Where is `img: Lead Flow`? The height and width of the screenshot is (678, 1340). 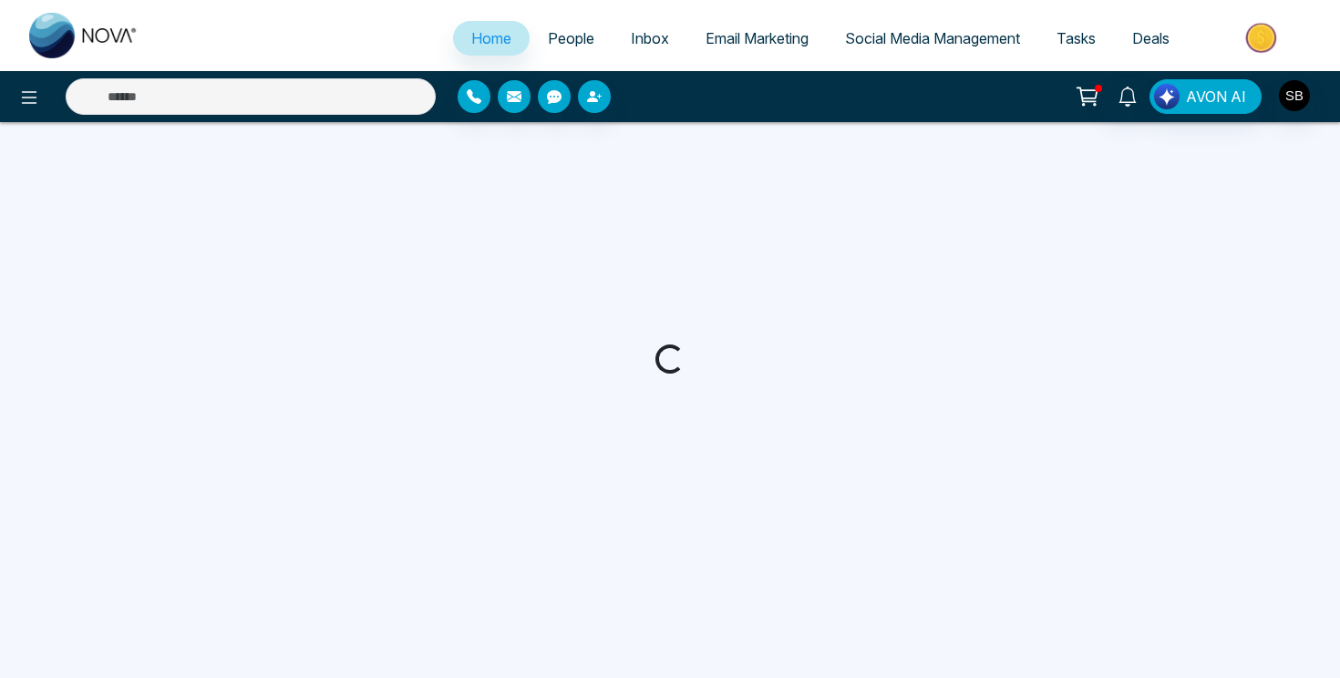 img: Lead Flow is located at coordinates (1167, 97).